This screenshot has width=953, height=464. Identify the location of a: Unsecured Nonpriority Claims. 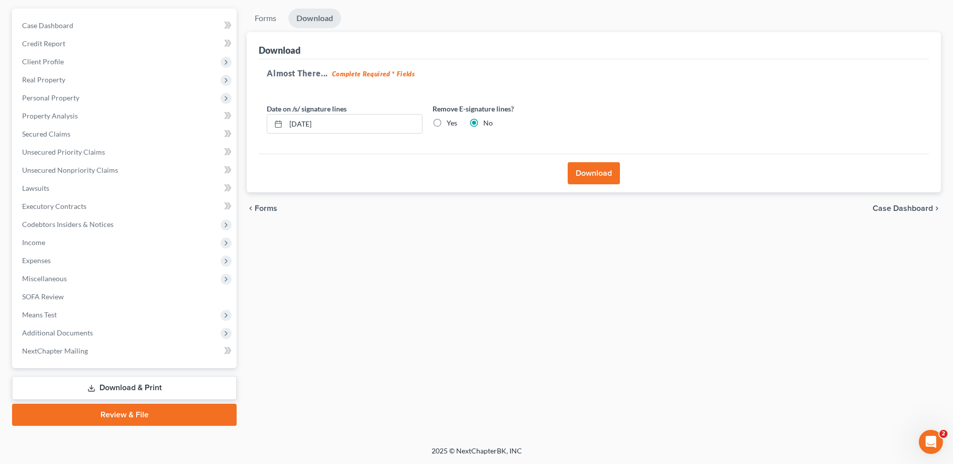
(125, 170).